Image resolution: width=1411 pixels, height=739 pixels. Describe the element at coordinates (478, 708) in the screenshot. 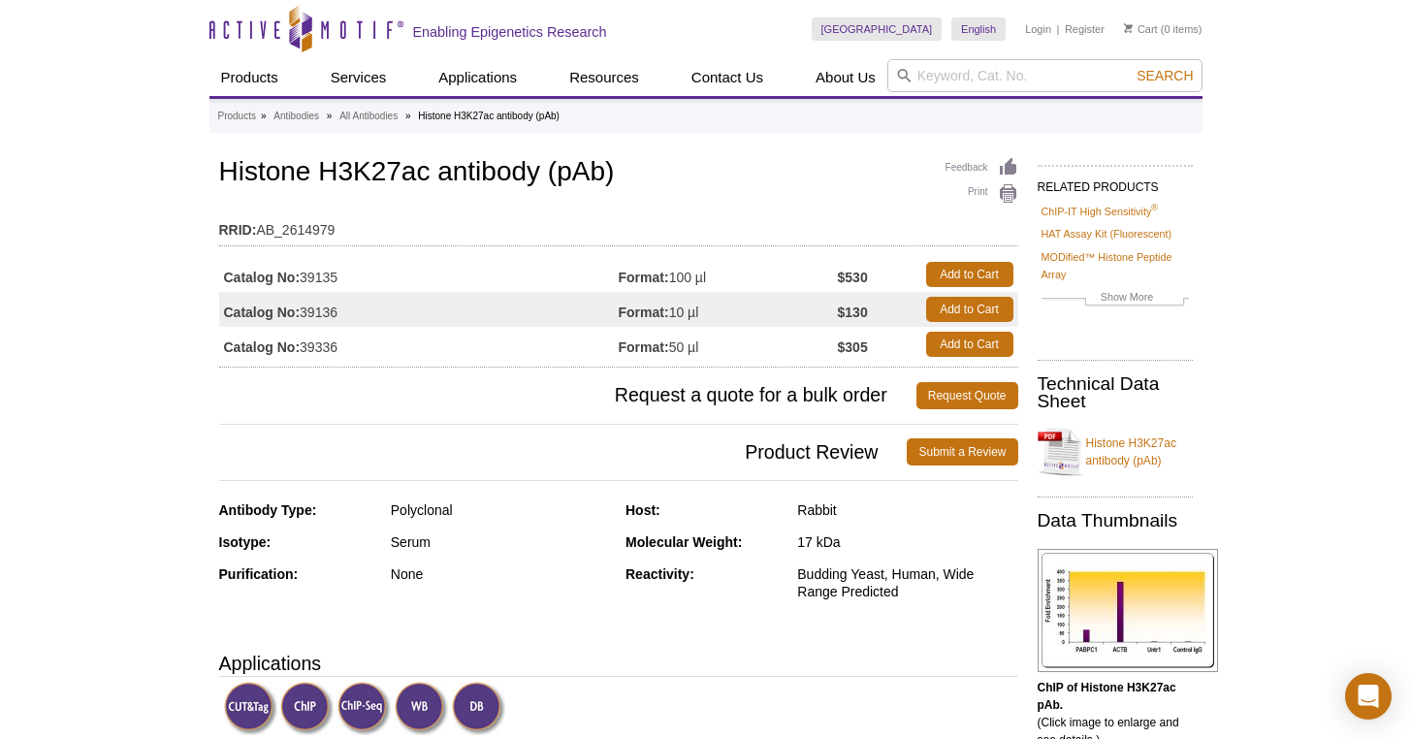

I see `img: Dot Blot Validated` at that location.